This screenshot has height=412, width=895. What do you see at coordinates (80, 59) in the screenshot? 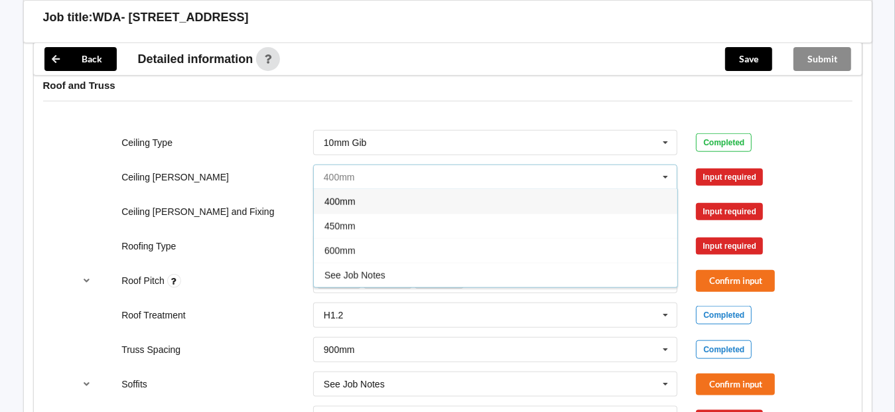
I see `button: Back` at bounding box center [80, 59].